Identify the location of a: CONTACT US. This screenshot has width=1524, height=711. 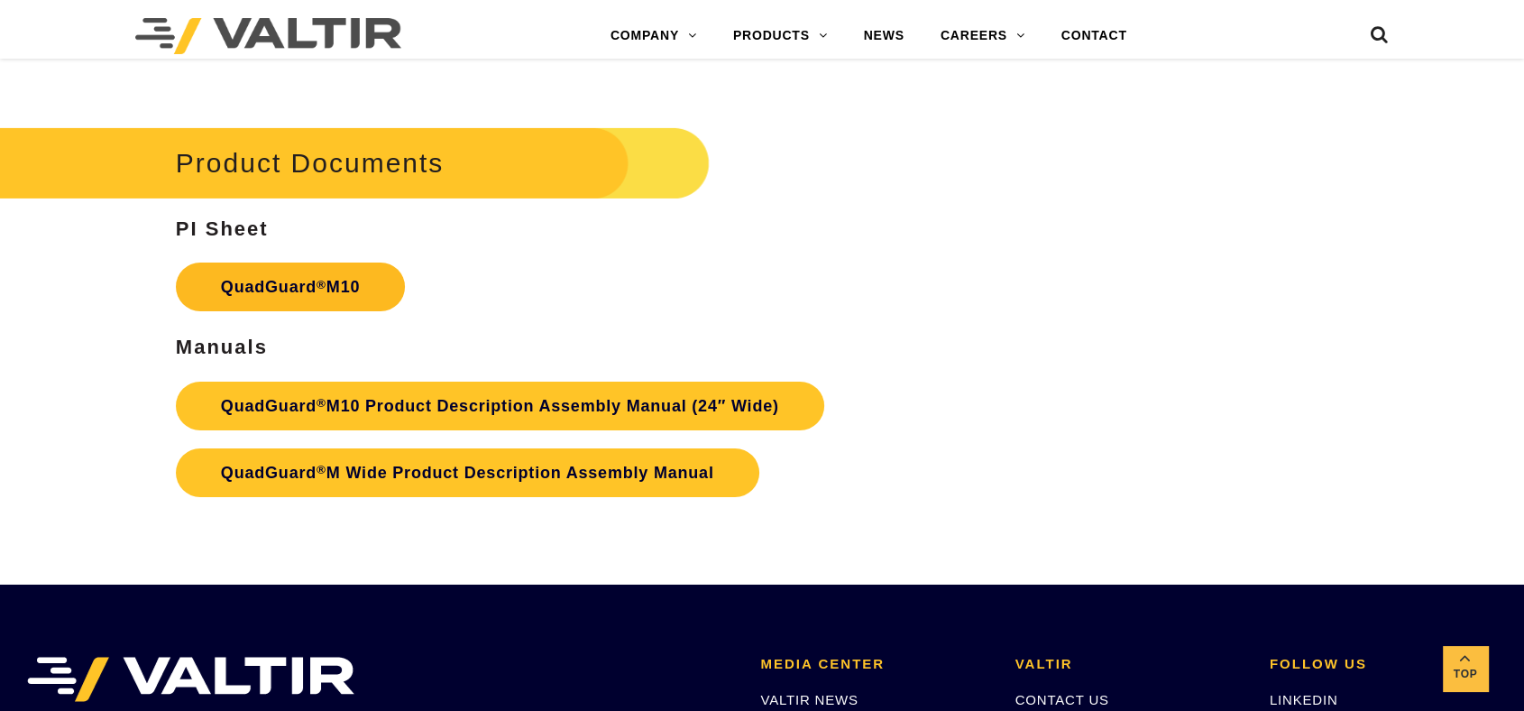
(1062, 699).